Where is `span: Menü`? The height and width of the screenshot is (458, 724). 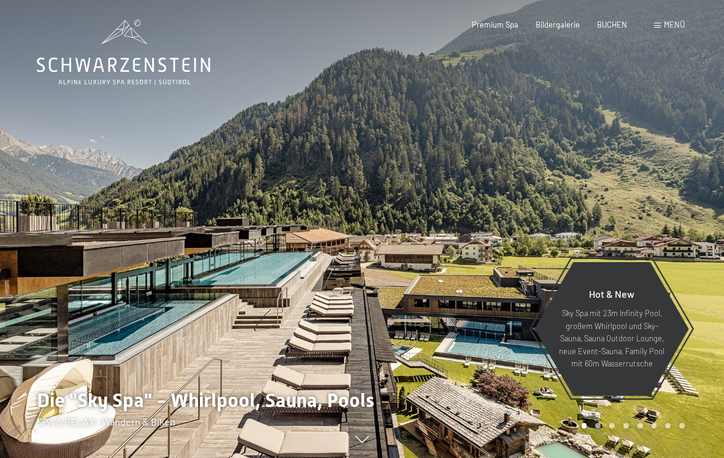
span: Menü is located at coordinates (675, 25).